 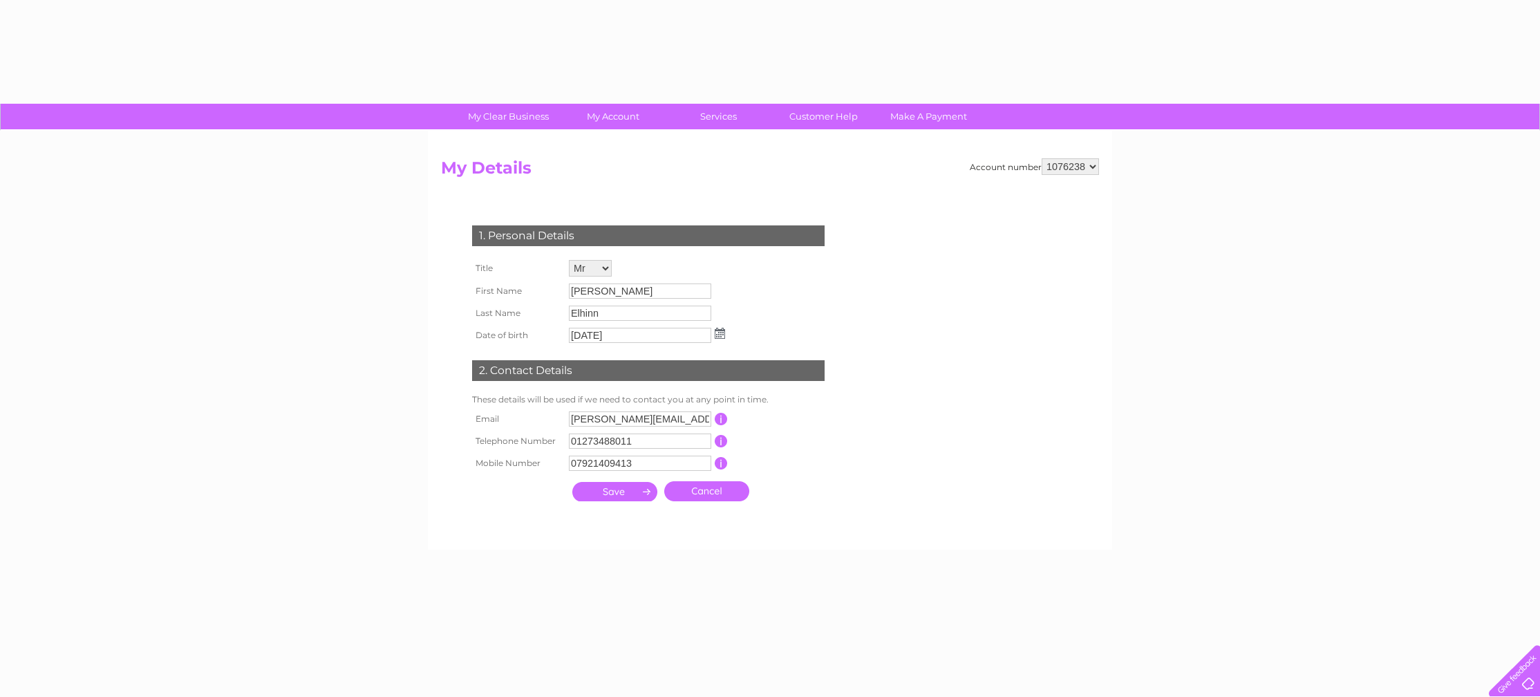 What do you see at coordinates (823, 116) in the screenshot?
I see `a: Customer Help` at bounding box center [823, 116].